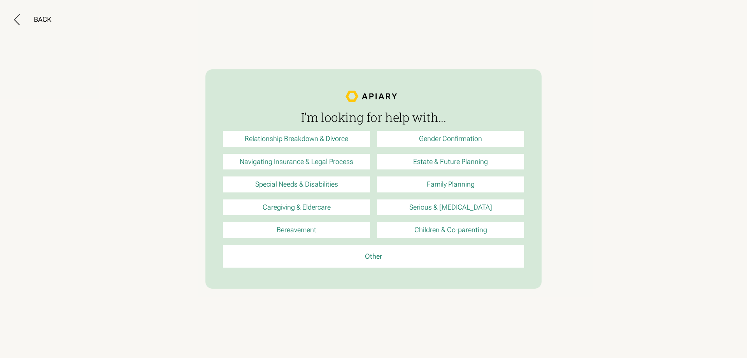 Image resolution: width=747 pixels, height=358 pixels. Describe the element at coordinates (374, 117) in the screenshot. I see `h3: I’m looking for help with...` at that location.